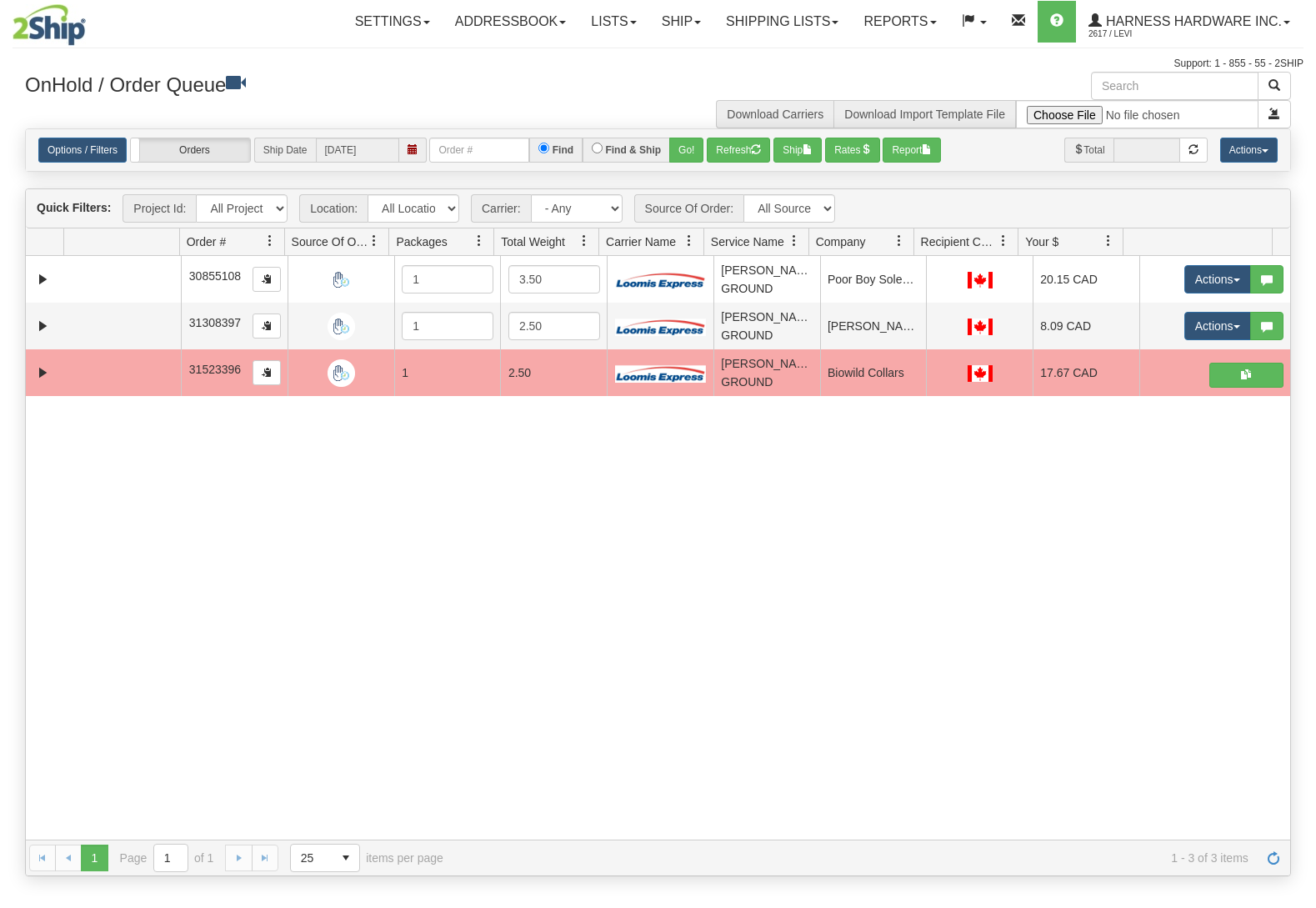 This screenshot has height=908, width=1316. Describe the element at coordinates (739, 150) in the screenshot. I see `button: Refresh` at that location.